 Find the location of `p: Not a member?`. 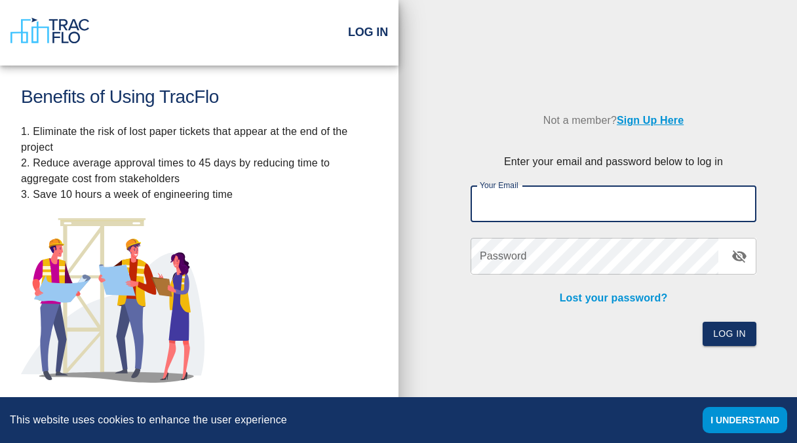

p: Not a member? is located at coordinates (613, 121).